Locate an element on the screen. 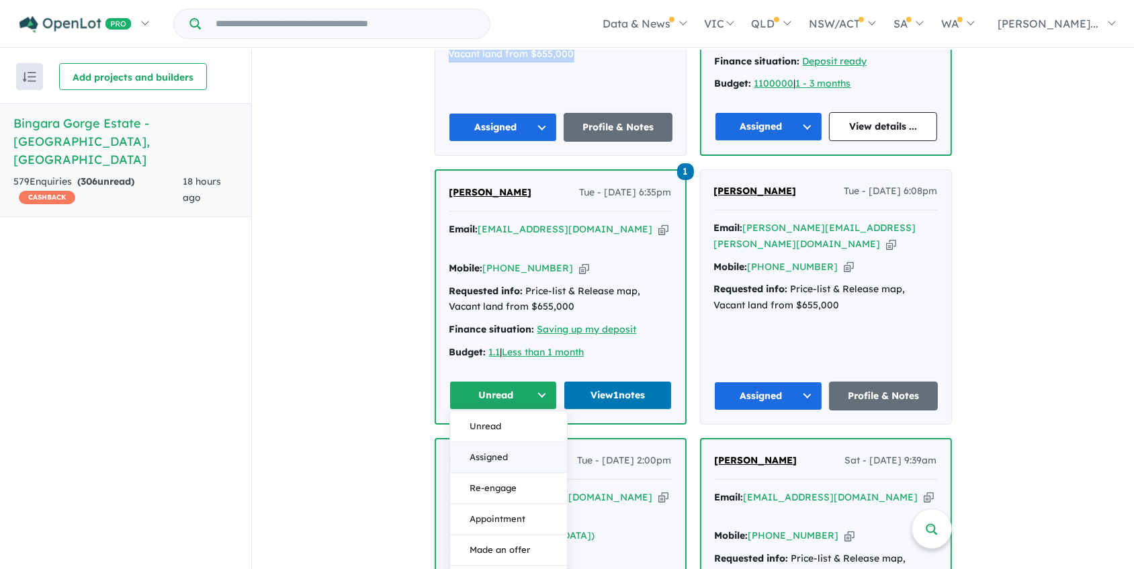 The width and height of the screenshot is (1134, 569). a: 1.1 is located at coordinates (494, 352).